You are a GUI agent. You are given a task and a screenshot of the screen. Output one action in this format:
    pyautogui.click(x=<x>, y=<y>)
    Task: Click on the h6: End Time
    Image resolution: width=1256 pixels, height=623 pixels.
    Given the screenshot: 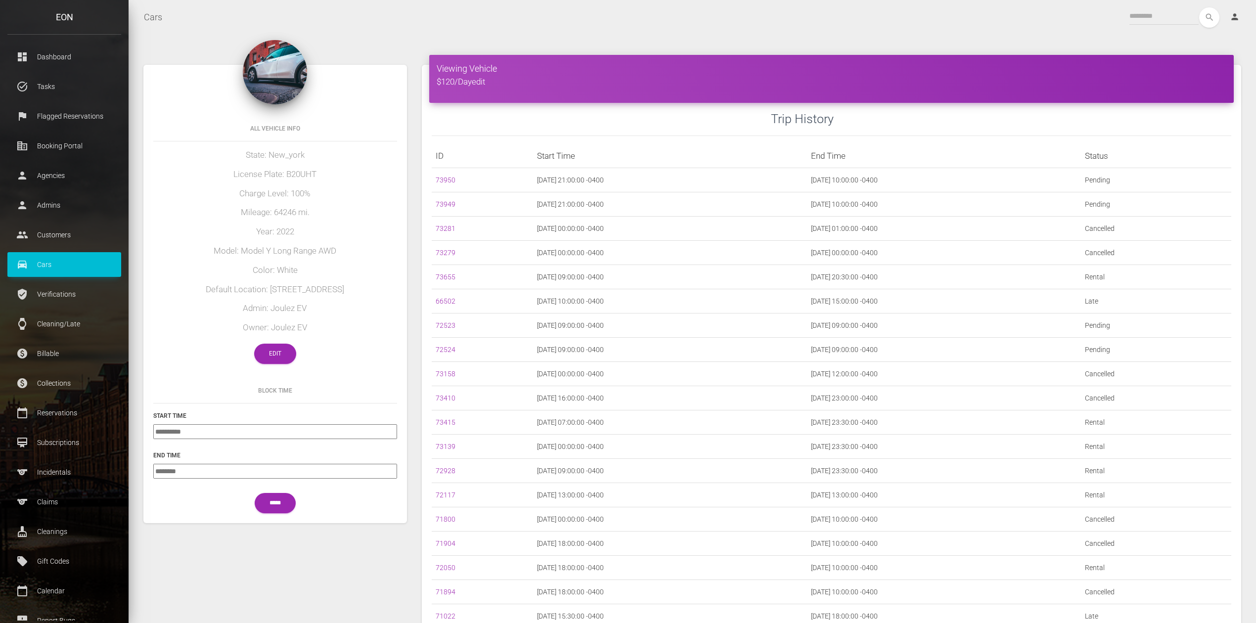 What is the action you would take?
    pyautogui.click(x=275, y=455)
    